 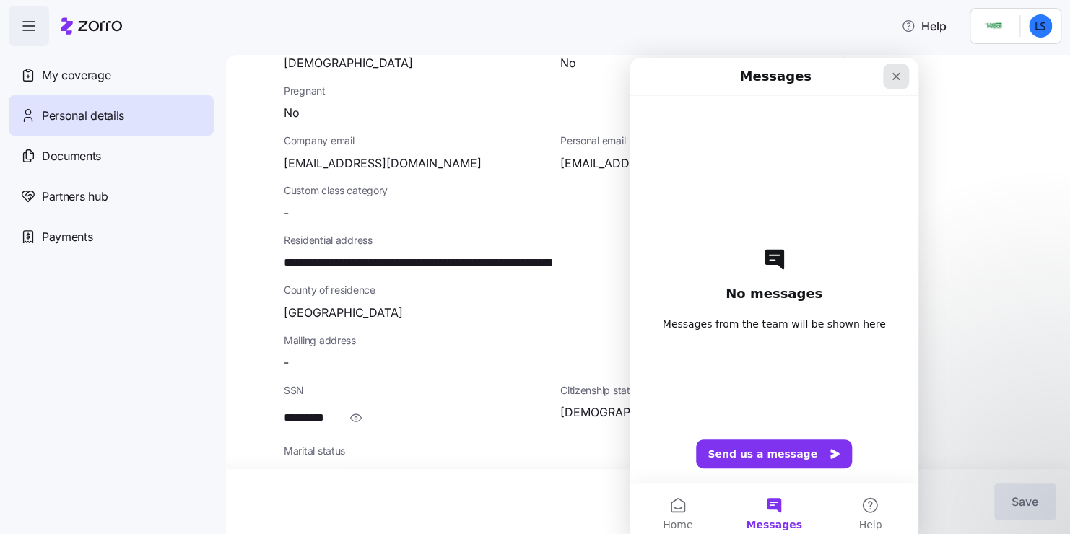 What do you see at coordinates (1025, 502) in the screenshot?
I see `span: Save` at bounding box center [1025, 502].